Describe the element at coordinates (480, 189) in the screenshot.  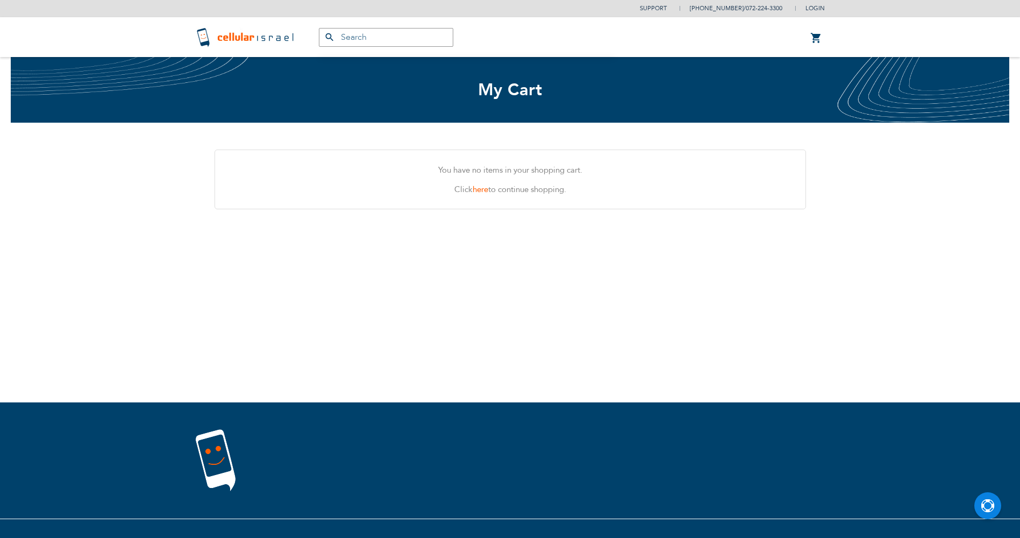
I see `a: here` at that location.